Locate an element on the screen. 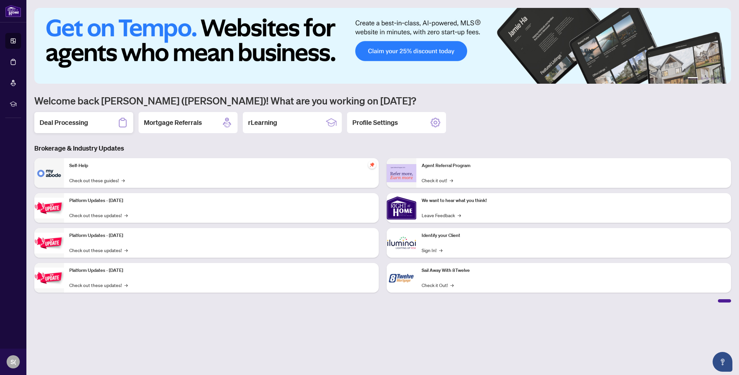  img: We want to hear what you think! is located at coordinates (401, 208).